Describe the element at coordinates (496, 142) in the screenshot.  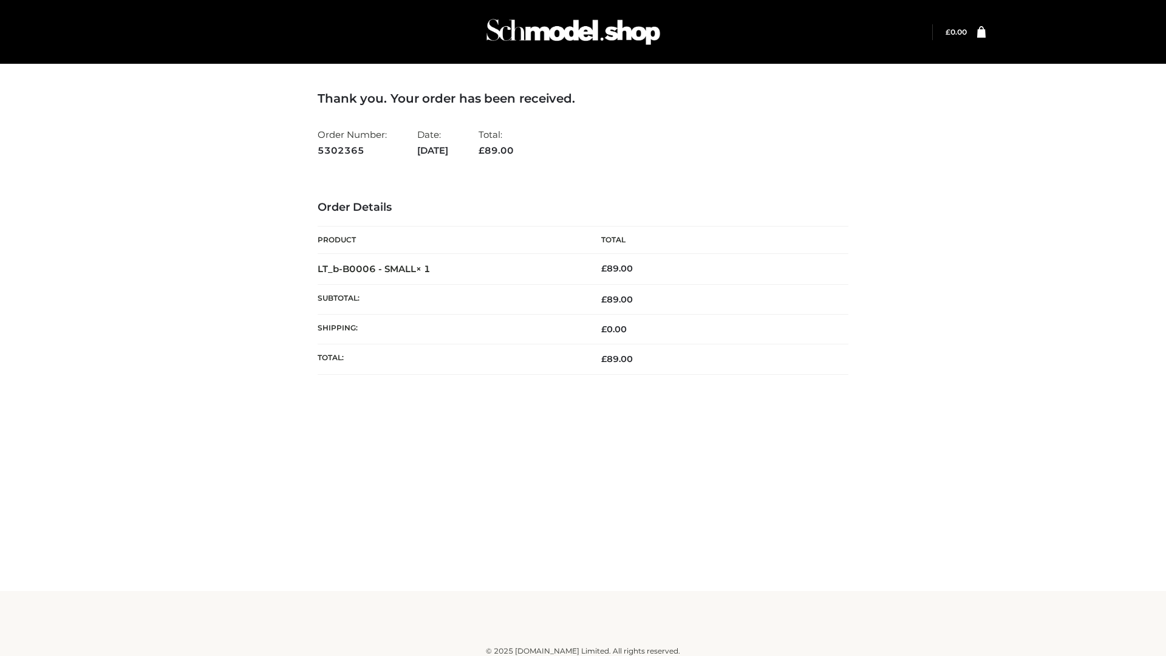
I see `li: Total:` at that location.